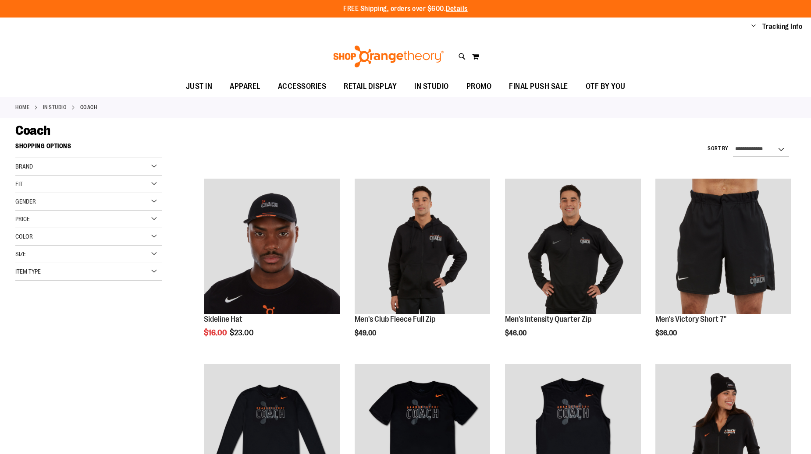 Image resolution: width=811 pixels, height=454 pixels. Describe the element at coordinates (89, 255) in the screenshot. I see `div: Size` at that location.